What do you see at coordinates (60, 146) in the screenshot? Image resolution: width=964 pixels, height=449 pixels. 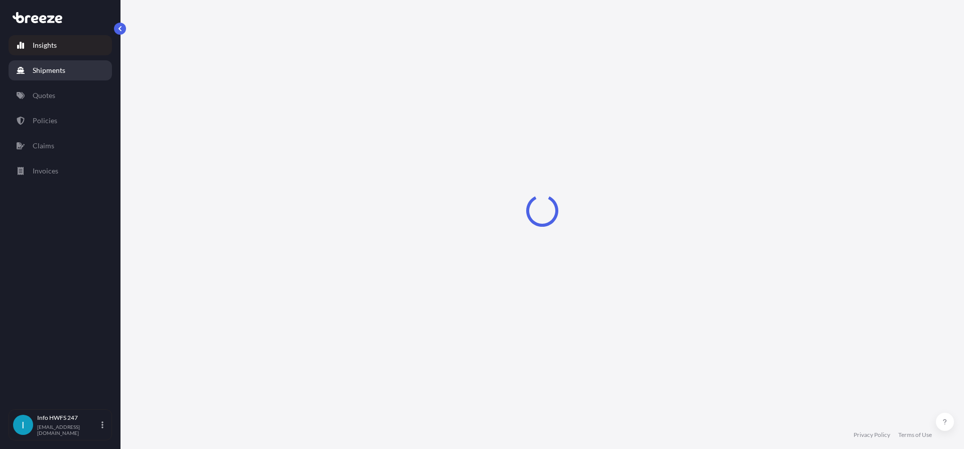 I see `a: Claims` at bounding box center [60, 146].